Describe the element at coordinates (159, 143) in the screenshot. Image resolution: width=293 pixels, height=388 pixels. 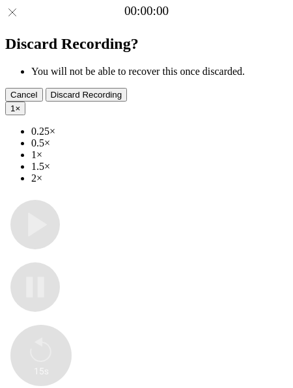
I see `li: 0.5×` at that location.